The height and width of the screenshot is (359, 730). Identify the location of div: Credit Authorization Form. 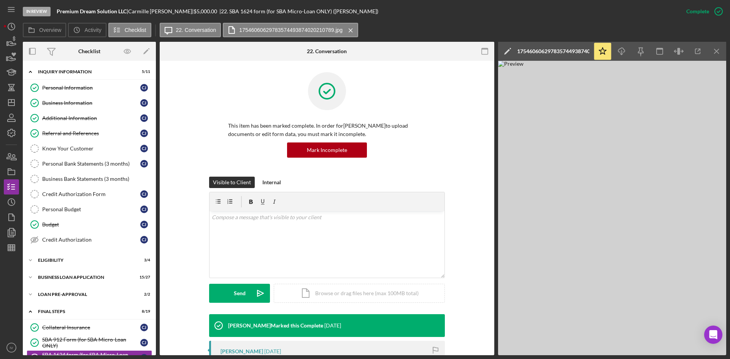
(91, 194).